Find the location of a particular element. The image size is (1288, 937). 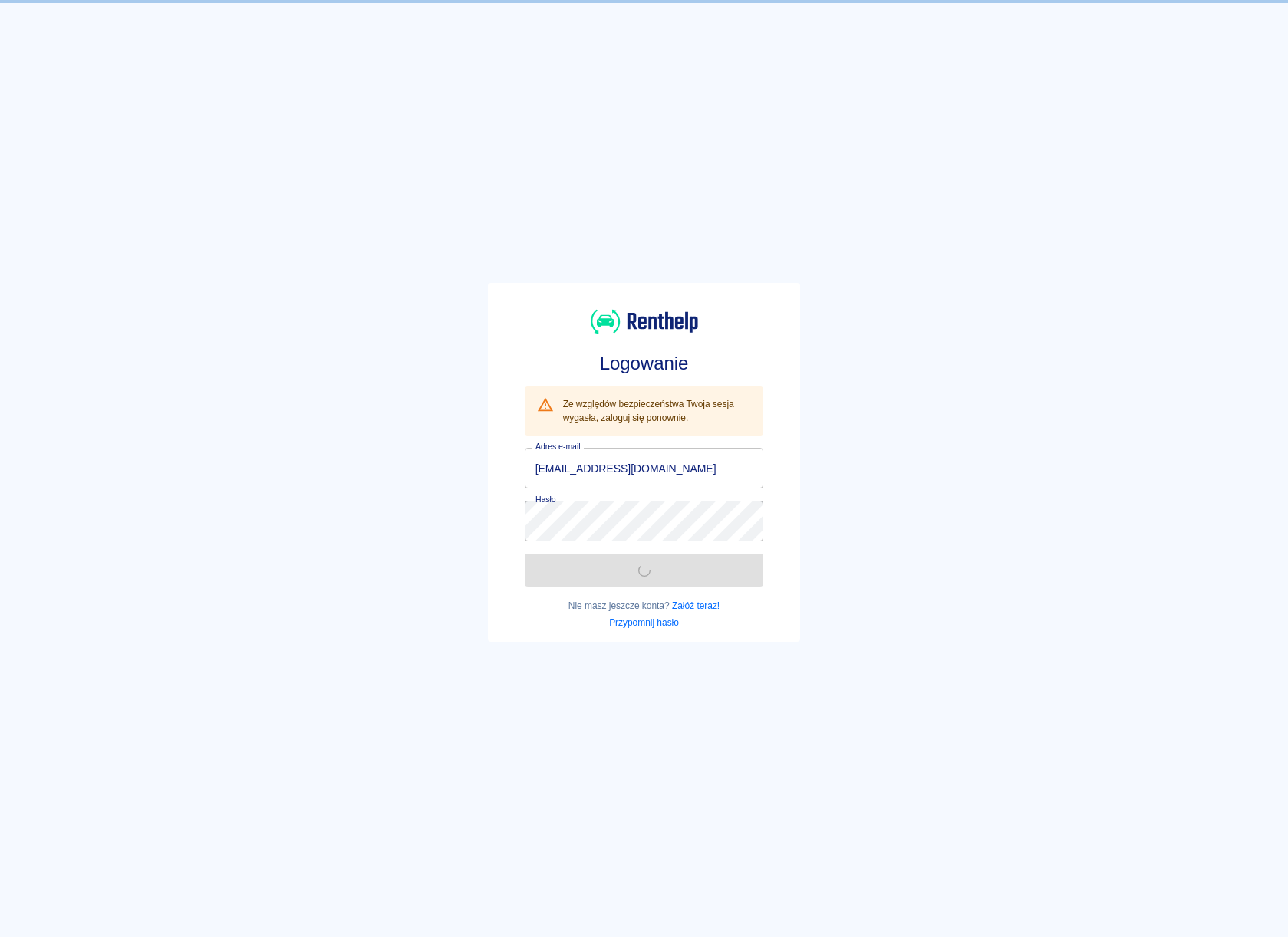

h3: Logowanie is located at coordinates (644, 364).